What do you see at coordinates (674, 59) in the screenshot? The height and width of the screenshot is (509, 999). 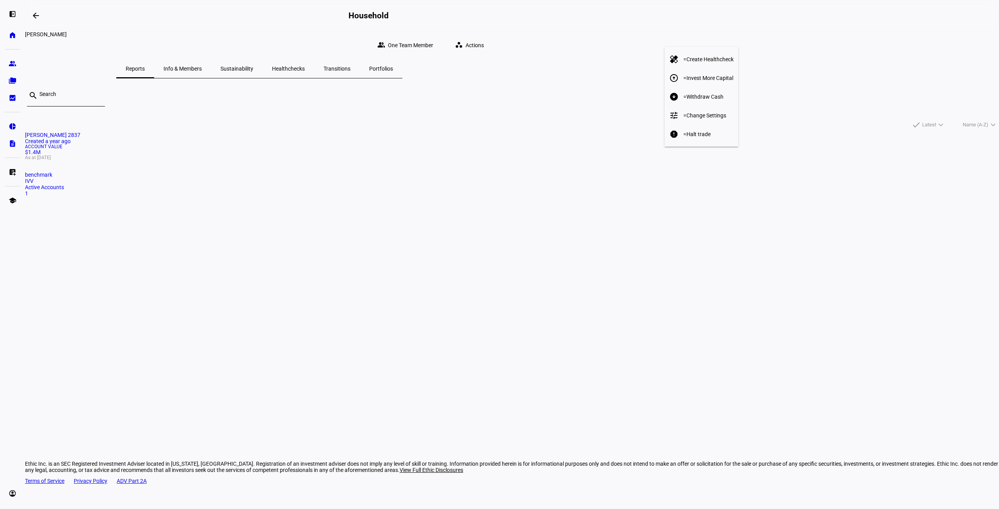 I see `mat-icon: healing` at bounding box center [674, 59].